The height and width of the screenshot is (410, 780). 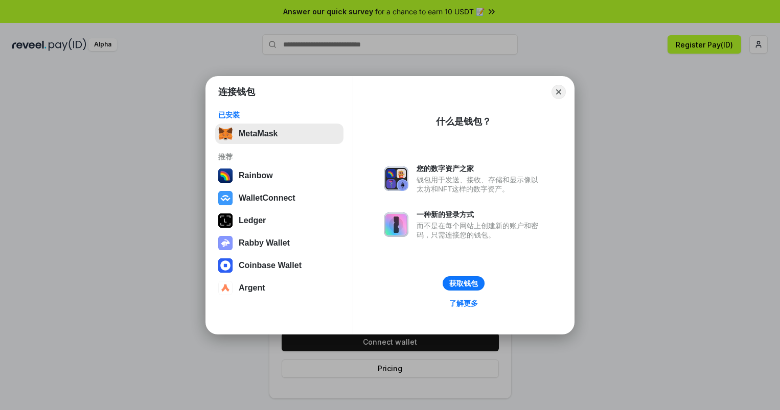 What do you see at coordinates (225, 221) in the screenshot?
I see `img: svg+xml,%3Csvg%20xmlns%3D%22http%3A%2F%2Fwww.w3.org%2F2000%2Fsvg%22%20width%3D%2228%22%20height%3...` at bounding box center [225, 221].